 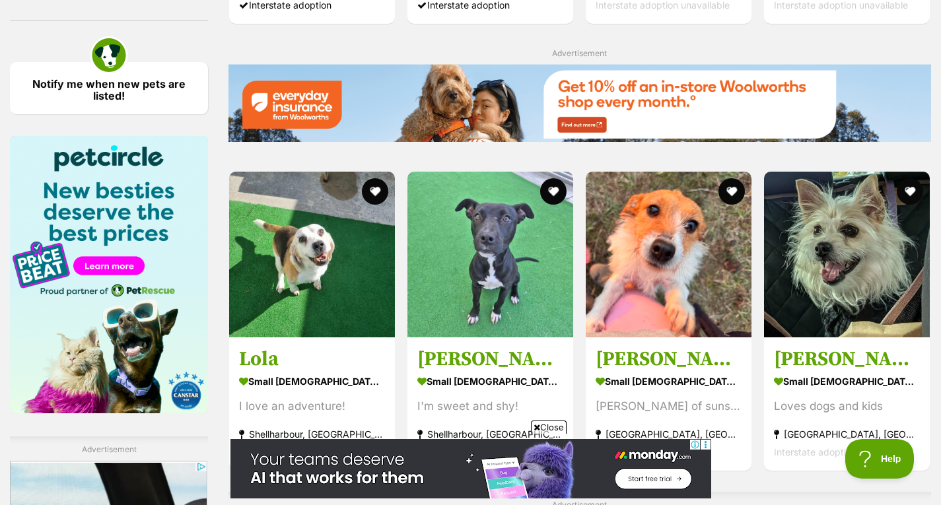 I want to click on img: qmap, so click(x=3, y=356).